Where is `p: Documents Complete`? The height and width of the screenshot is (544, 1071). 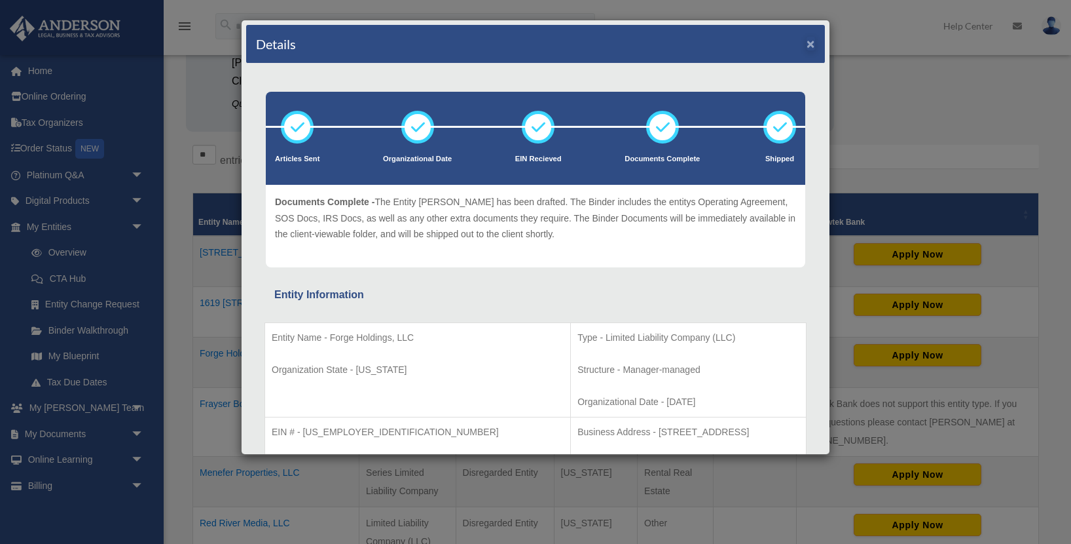
p: Documents Complete is located at coordinates (662, 159).